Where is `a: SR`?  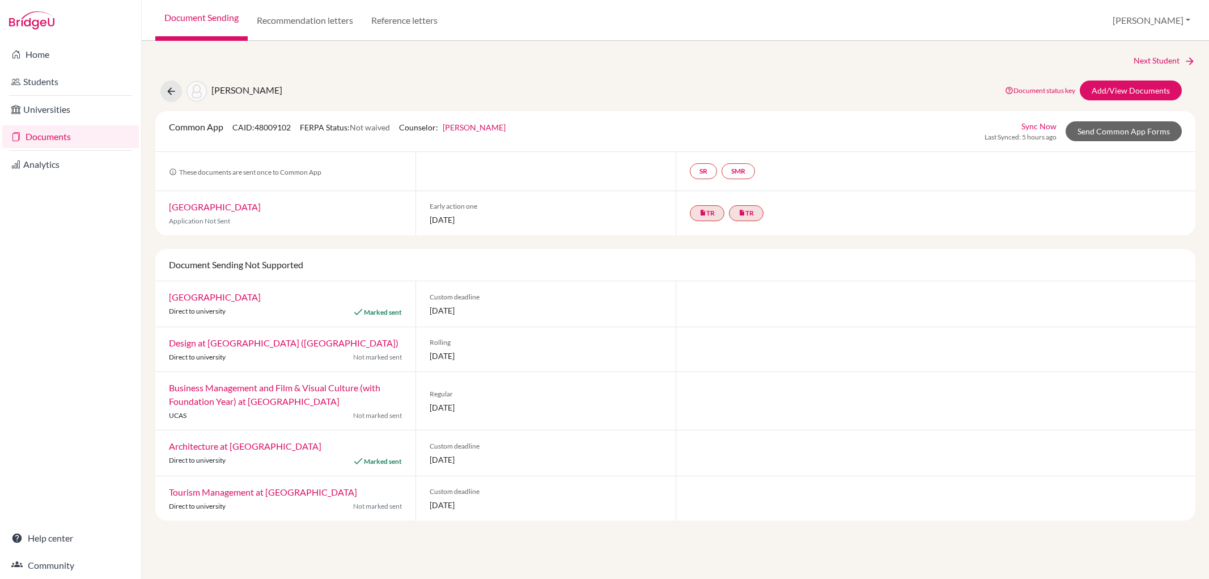 a: SR is located at coordinates (703, 171).